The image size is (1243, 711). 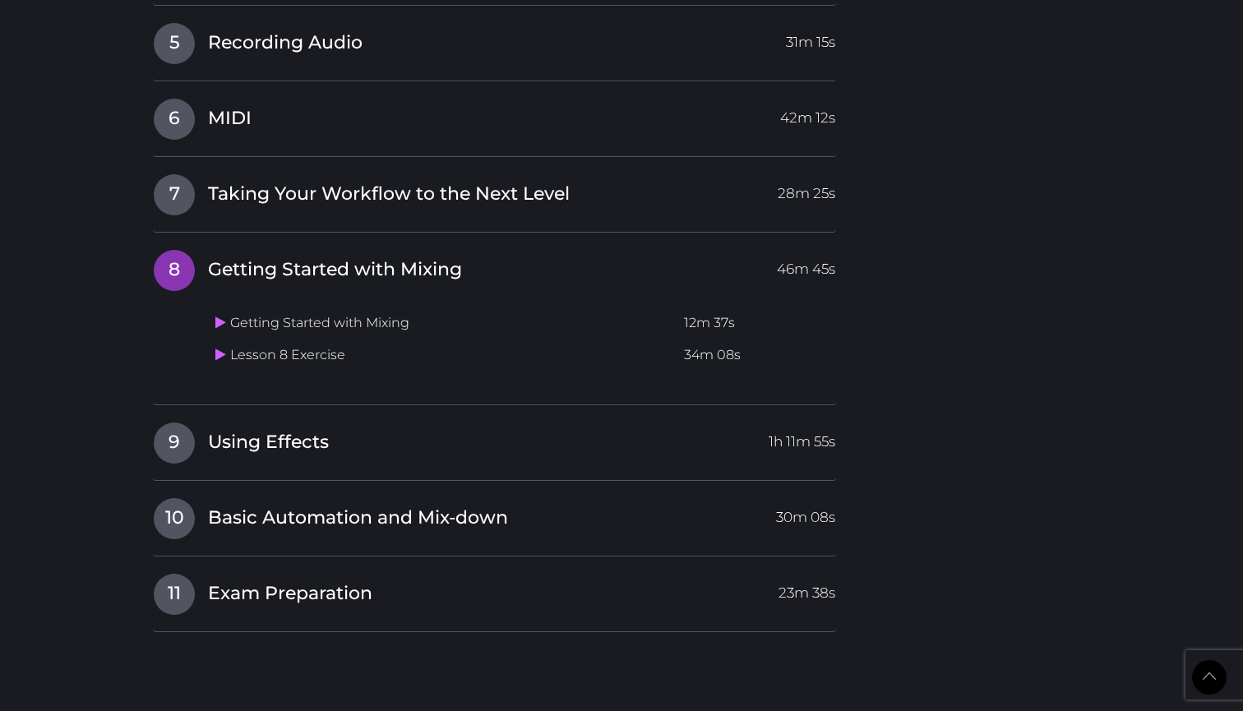 What do you see at coordinates (389, 194) in the screenshot?
I see `span: Taking Your Workflow to the Next Level` at bounding box center [389, 194].